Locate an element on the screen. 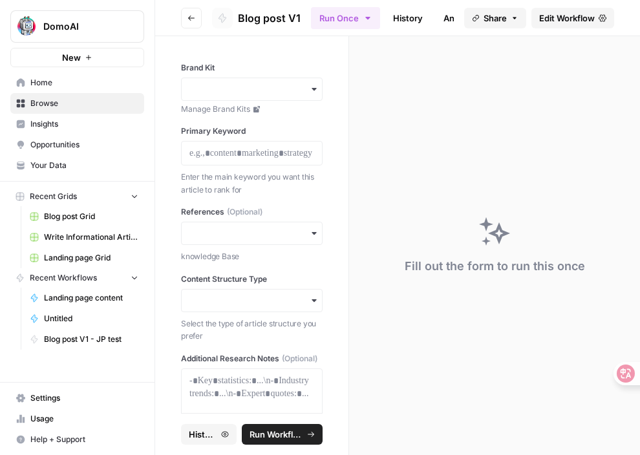 This screenshot has height=455, width=640. span: Blog post V1 - JP test is located at coordinates (91, 339).